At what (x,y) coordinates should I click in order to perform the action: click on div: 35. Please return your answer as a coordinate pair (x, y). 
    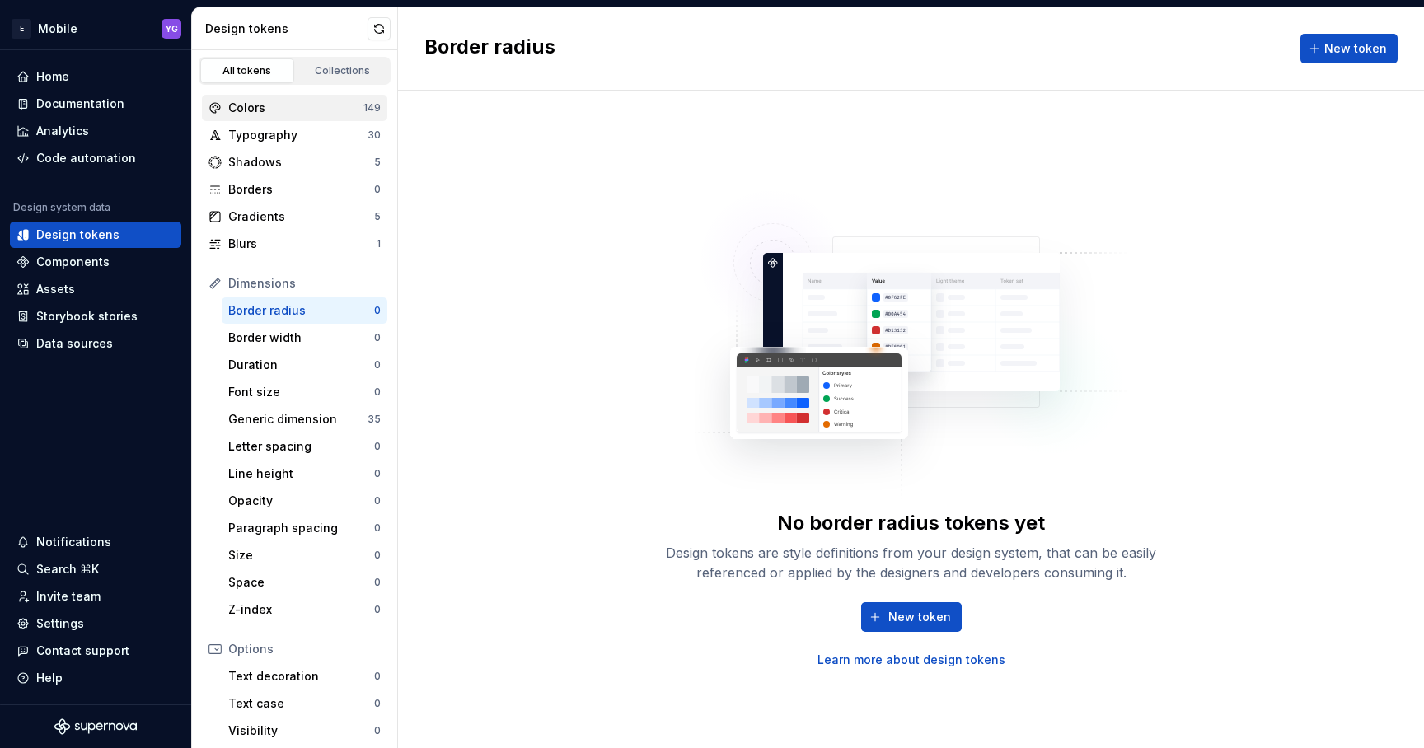
    Looking at the image, I should click on (374, 420).